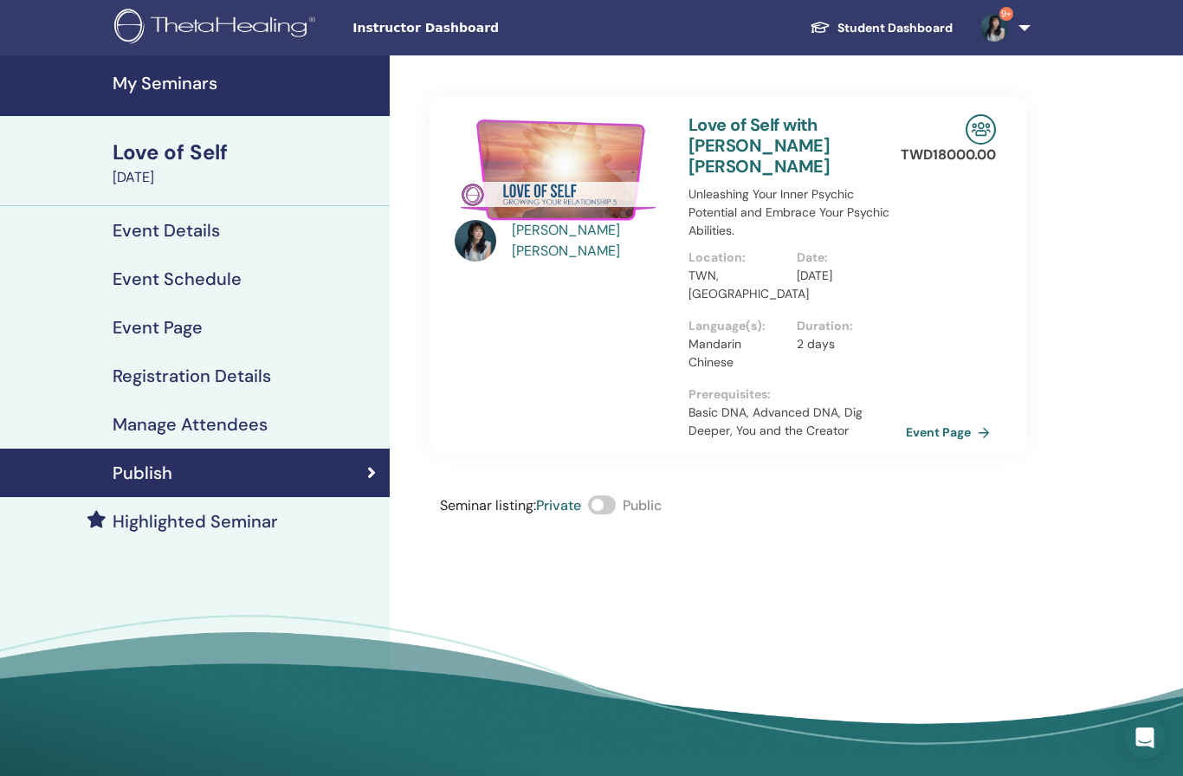 This screenshot has height=776, width=1183. Describe the element at coordinates (845, 344) in the screenshot. I see `p: 2 days` at that location.